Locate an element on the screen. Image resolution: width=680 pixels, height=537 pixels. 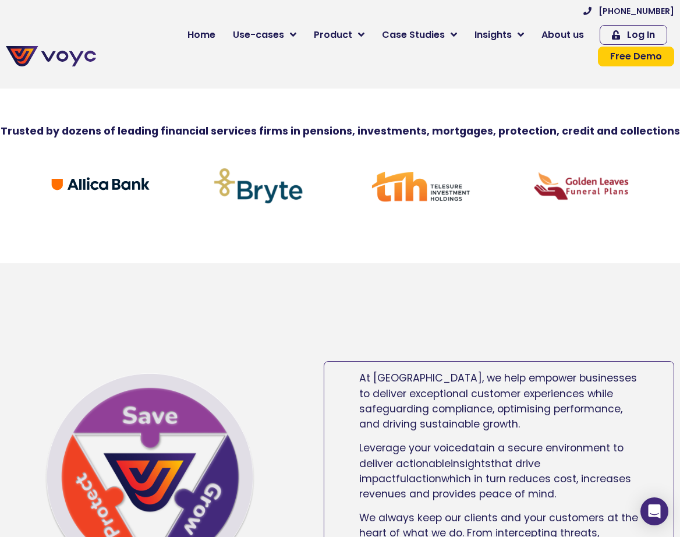
span: Free Demo is located at coordinates (636, 56).